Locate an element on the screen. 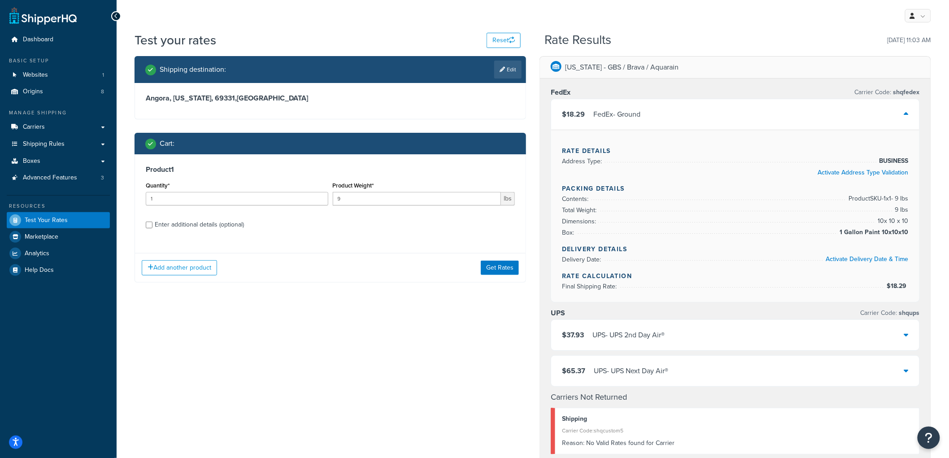  span: Contents: is located at coordinates (577, 199).